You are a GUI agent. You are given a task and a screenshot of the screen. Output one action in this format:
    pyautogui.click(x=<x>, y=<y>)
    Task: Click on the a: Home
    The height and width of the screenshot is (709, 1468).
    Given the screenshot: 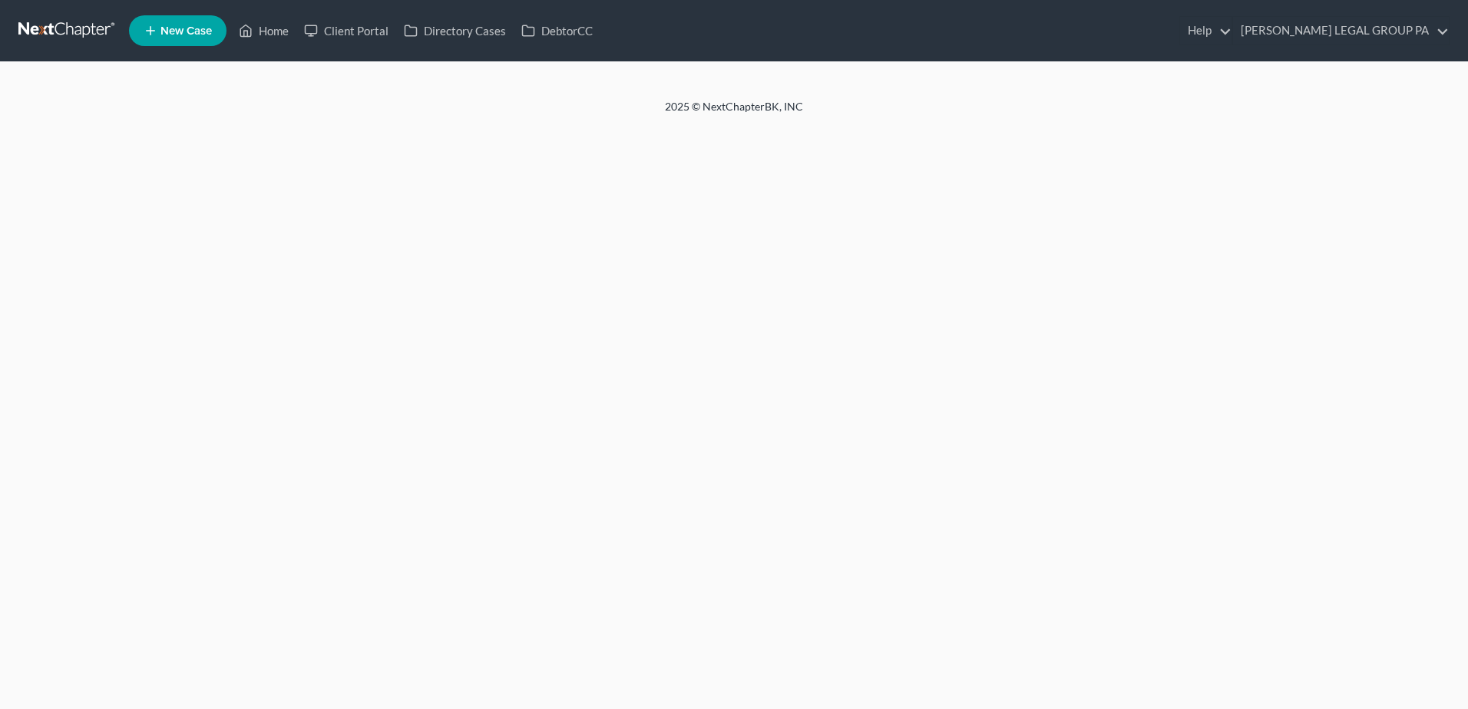 What is the action you would take?
    pyautogui.click(x=263, y=31)
    